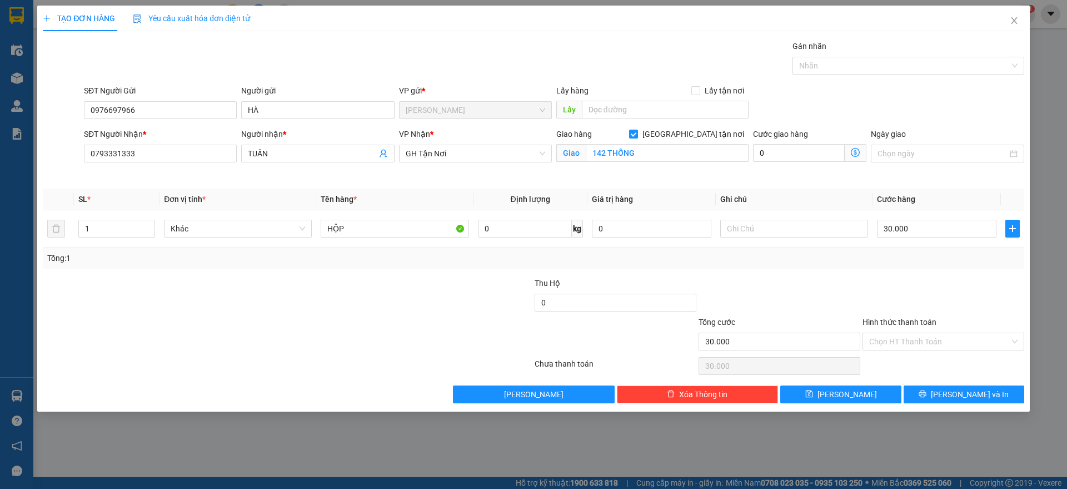 This screenshot has width=1067, height=489. Describe the element at coordinates (888, 134) in the screenshot. I see `label: Ngày giao` at that location.